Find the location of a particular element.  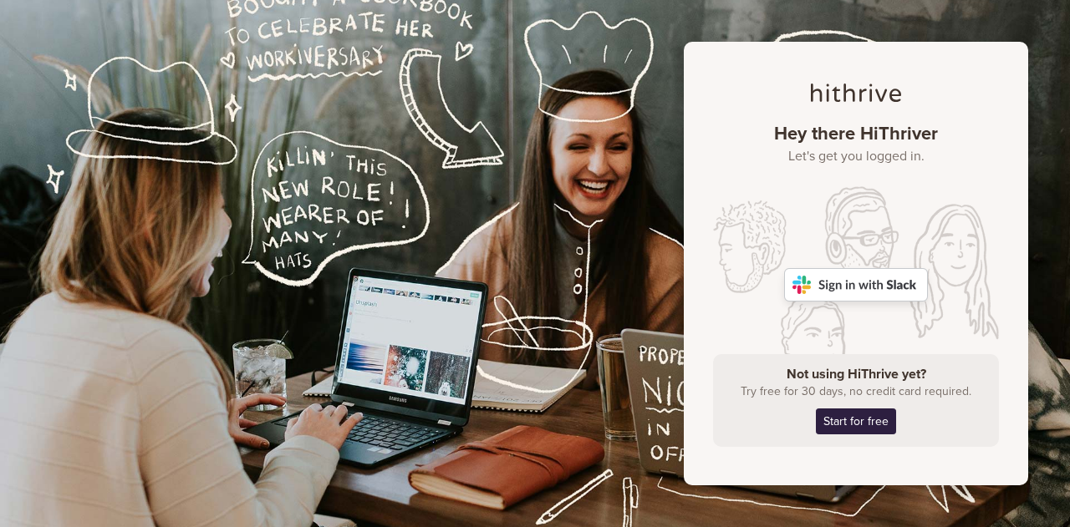

p: Try free for 30 days, no credit card required. is located at coordinates (856, 391).